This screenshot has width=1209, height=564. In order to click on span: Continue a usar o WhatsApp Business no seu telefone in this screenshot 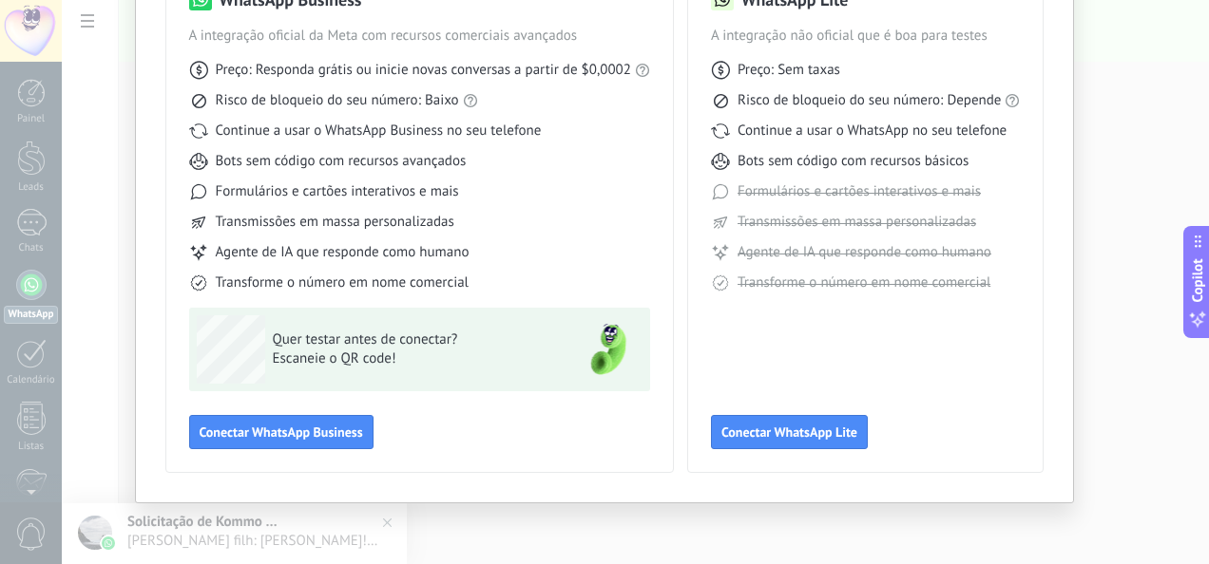, I will do `click(378, 131)`.